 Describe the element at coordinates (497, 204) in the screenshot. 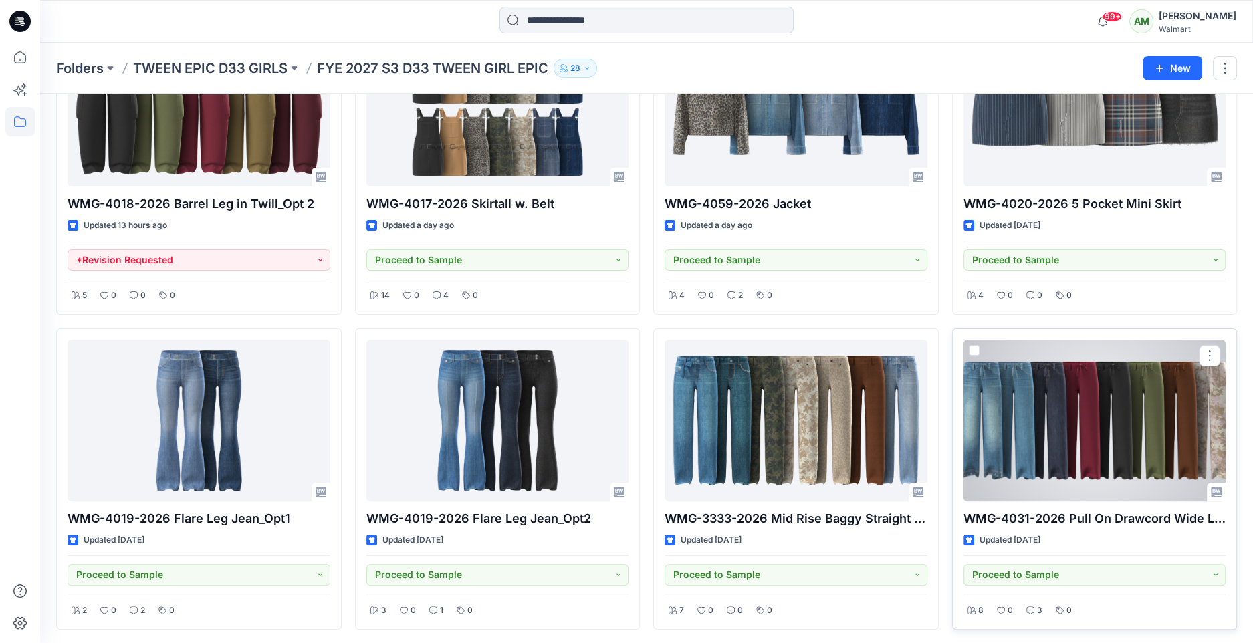

I see `p: WMG-4017-2026 Skirtall w. Belt` at that location.